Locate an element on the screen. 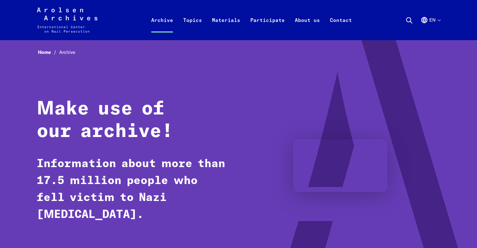 The image size is (477, 248). a: Home is located at coordinates (49, 52).